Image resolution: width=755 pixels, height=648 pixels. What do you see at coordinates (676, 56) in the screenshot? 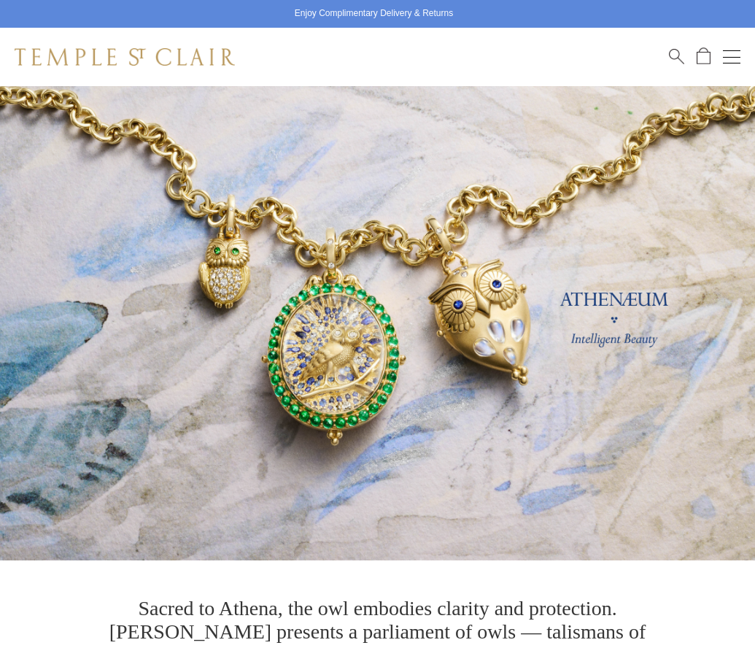
I see `a: Search` at bounding box center [676, 56].